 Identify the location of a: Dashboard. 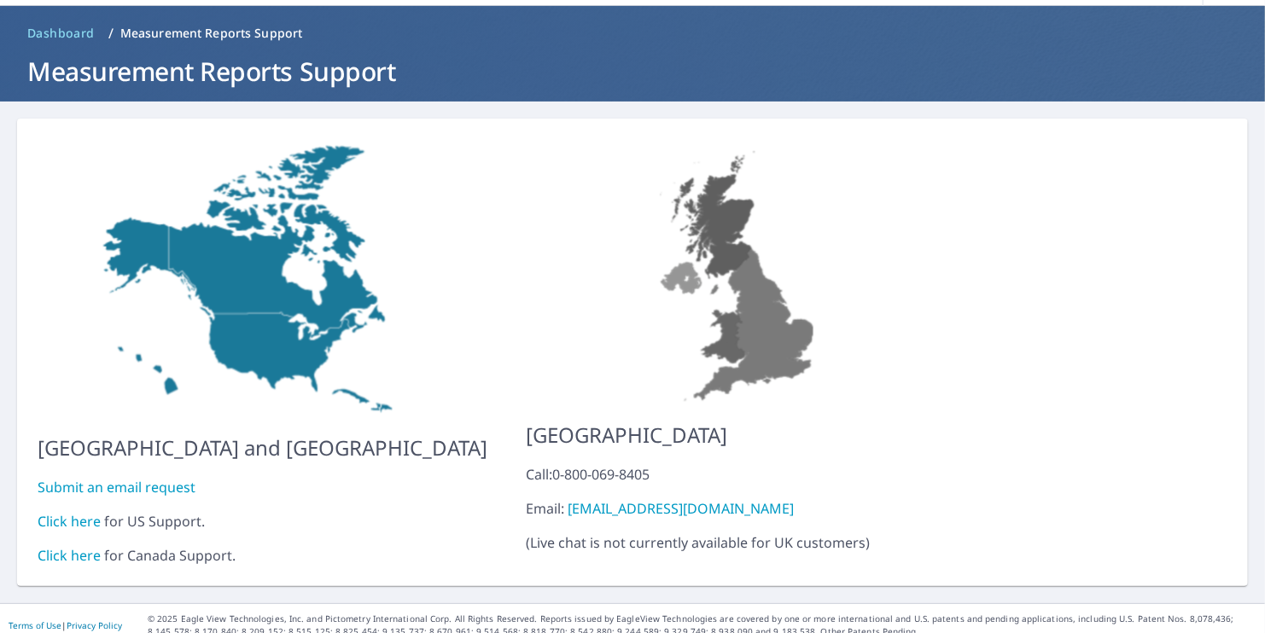
(61, 33).